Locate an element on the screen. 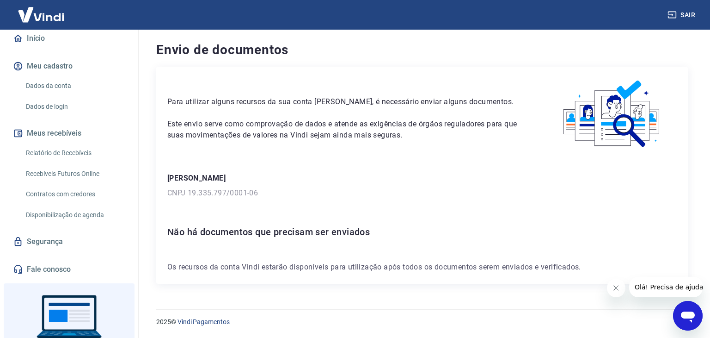 The width and height of the screenshot is (710, 338). h6: Não há documentos que precisam ser enviados is located at coordinates (422, 232).